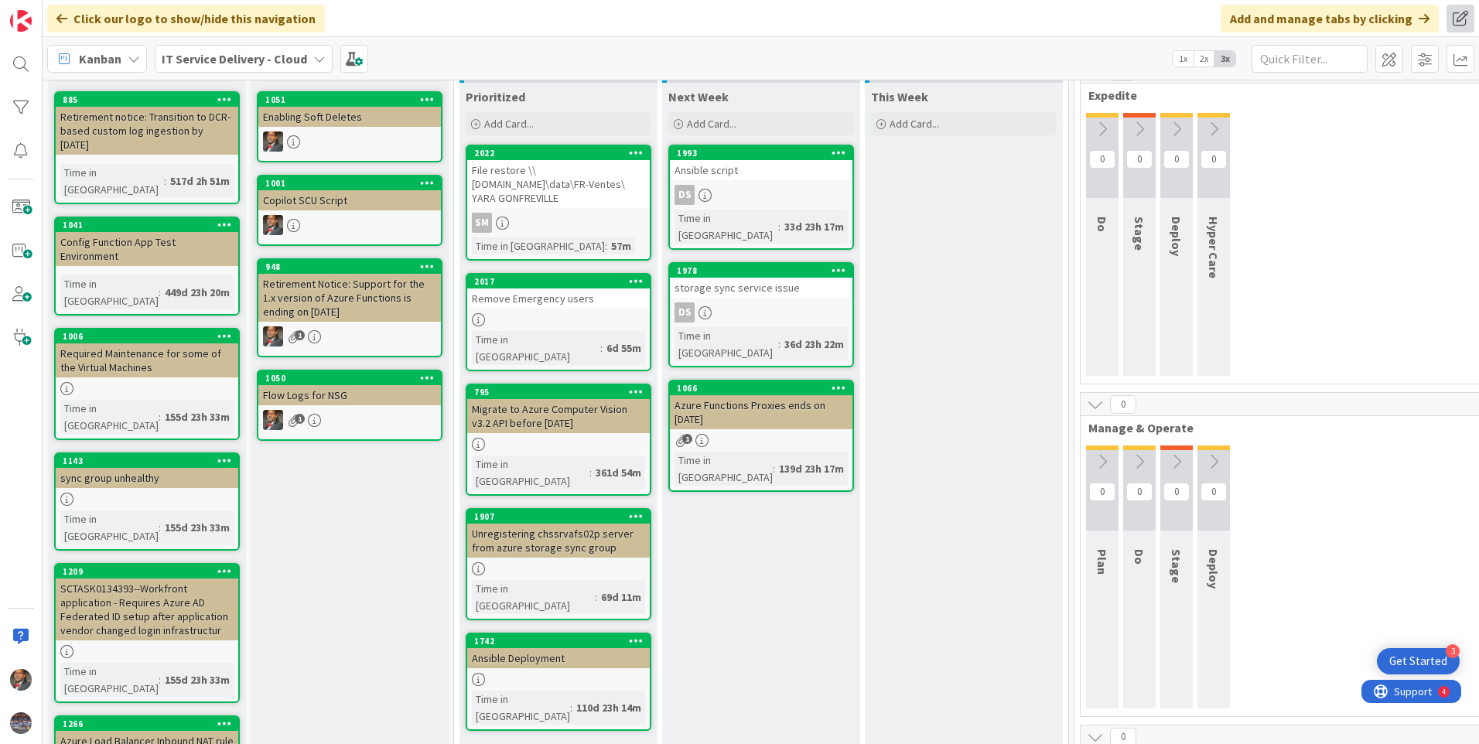 This screenshot has width=1479, height=744. What do you see at coordinates (1330, 19) in the screenshot?
I see `div: Add and manage tabs by clicking` at bounding box center [1330, 19].